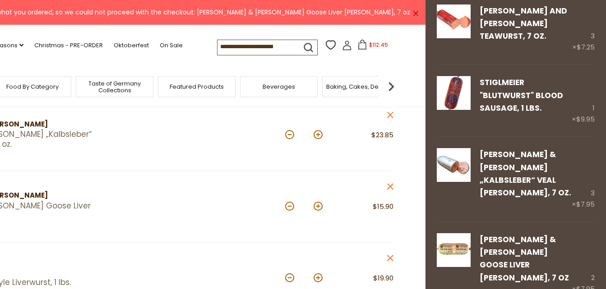 This screenshot has width=606, height=289. Describe the element at coordinates (197, 87) in the screenshot. I see `span: Featured Products` at that location.